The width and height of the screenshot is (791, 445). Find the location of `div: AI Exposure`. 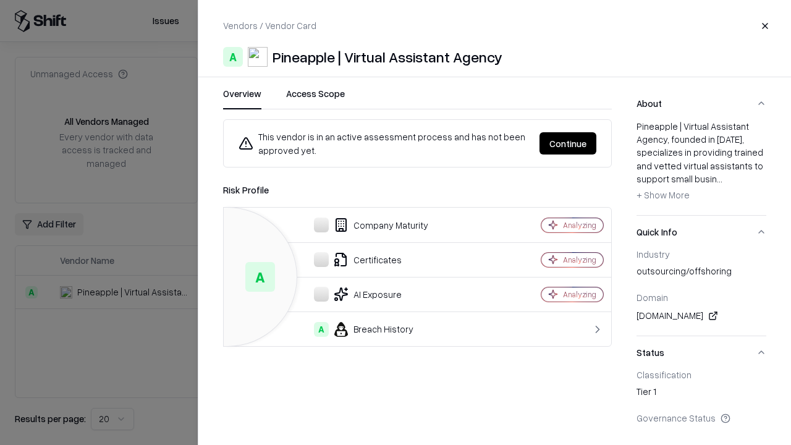

div: AI Exposure is located at coordinates (366, 294).